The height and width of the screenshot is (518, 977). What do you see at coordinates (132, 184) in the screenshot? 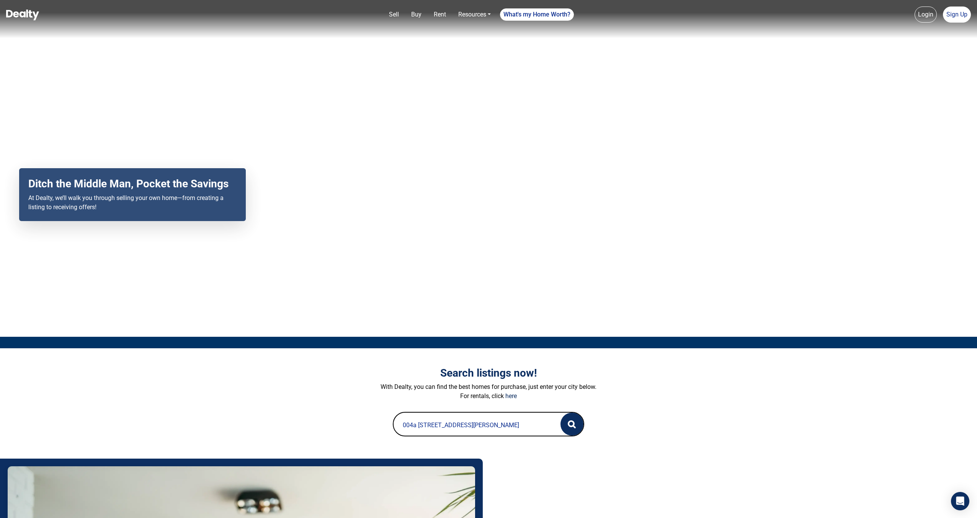
I see `h2: Ditch the Middle Man, Pocket the Savings` at bounding box center [132, 184].